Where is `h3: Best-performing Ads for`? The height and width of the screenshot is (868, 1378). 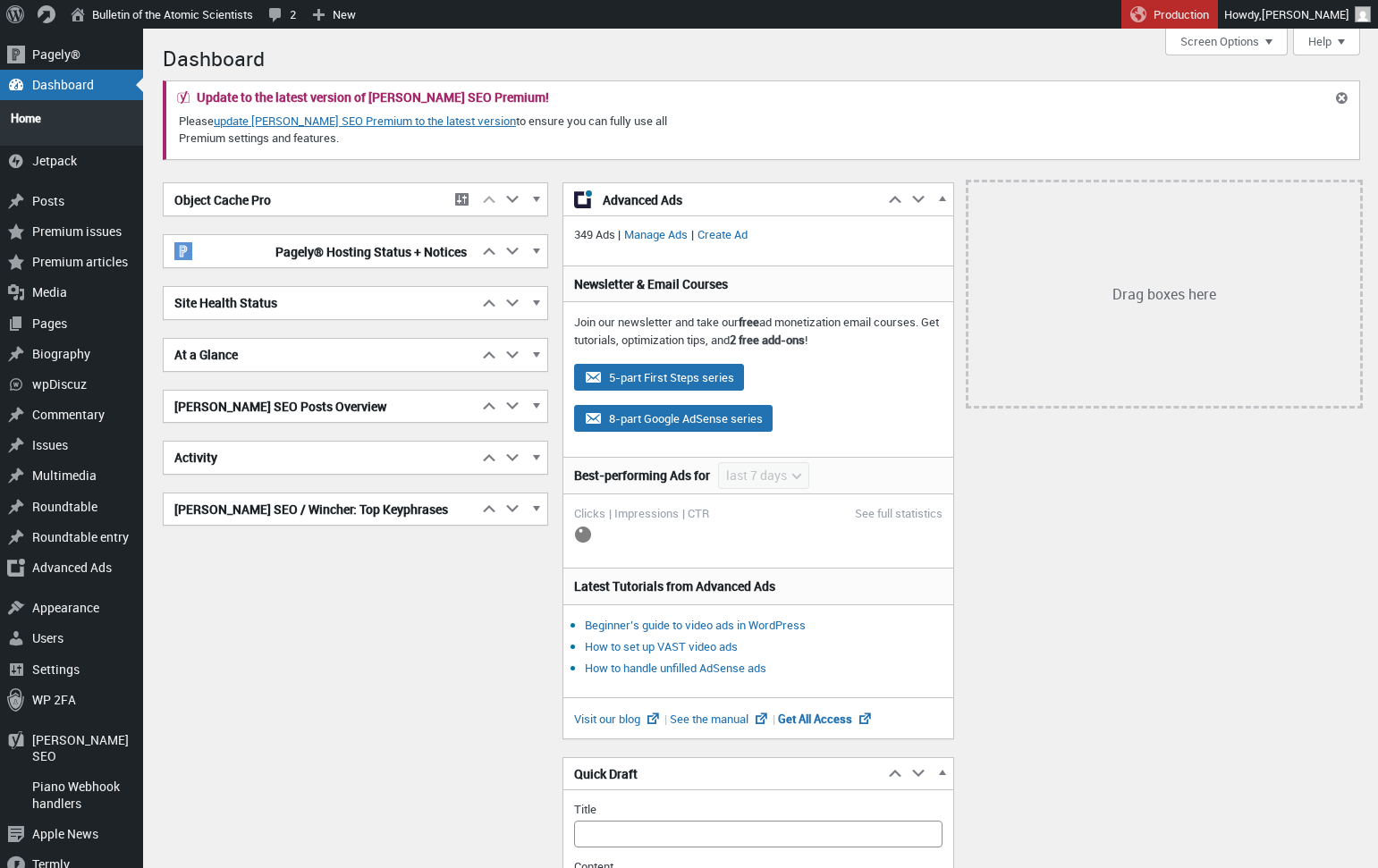 h3: Best-performing Ads for is located at coordinates (642, 476).